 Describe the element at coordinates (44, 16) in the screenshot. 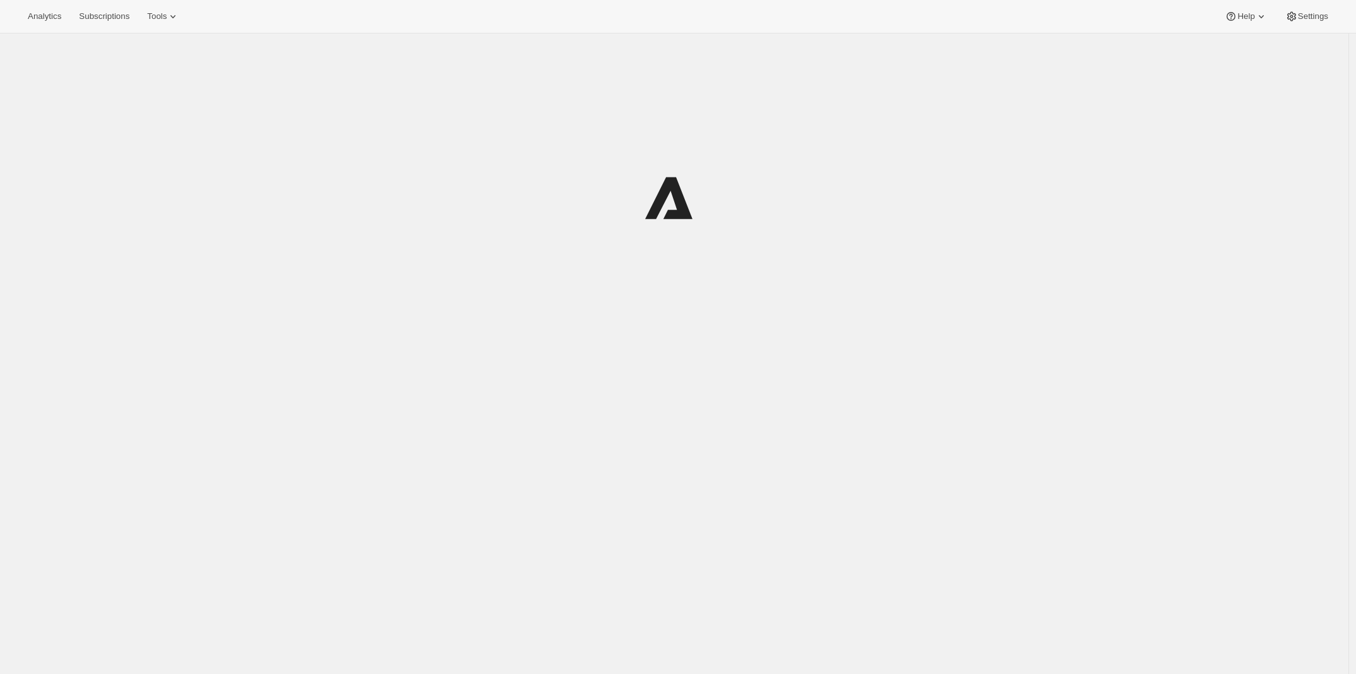

I see `button: Analytics` at that location.